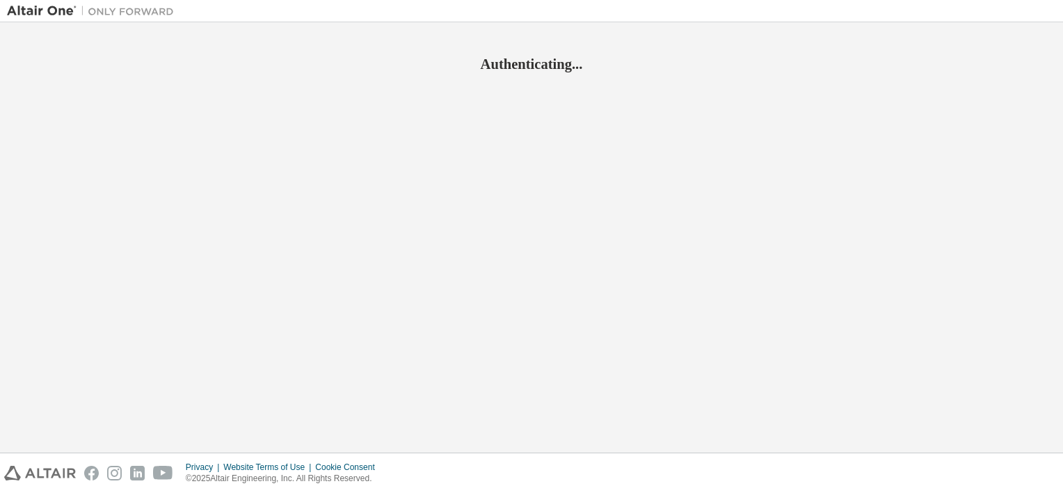  I want to click on img: Altair One, so click(94, 11).